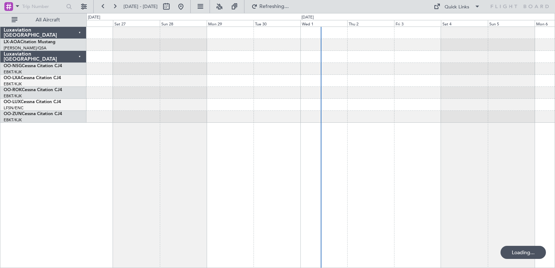  What do you see at coordinates (32, 102) in the screenshot?
I see `a: OO-LUXCessna Citation CJ4` at bounding box center [32, 102].